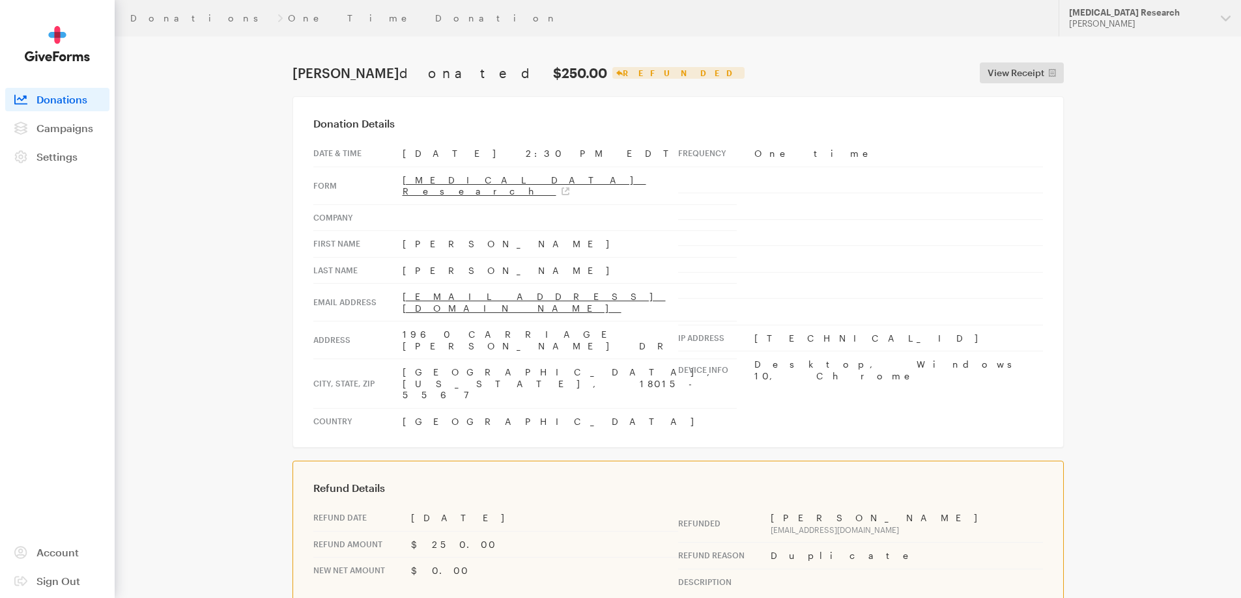 The height and width of the screenshot is (598, 1241). Describe the element at coordinates (358, 421) in the screenshot. I see `th: Country` at that location.